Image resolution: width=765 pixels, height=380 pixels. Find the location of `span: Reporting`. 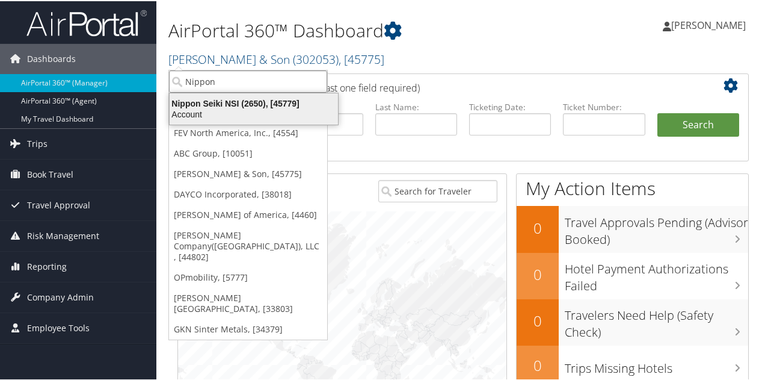

span: Reporting is located at coordinates (47, 265).